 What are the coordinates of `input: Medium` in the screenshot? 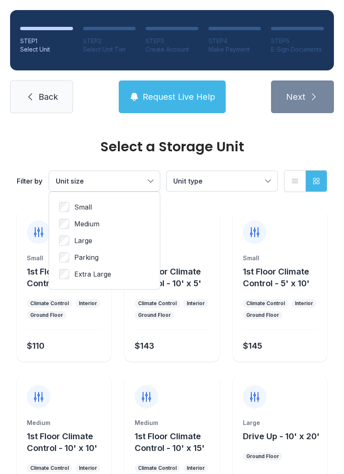 It's located at (64, 224).